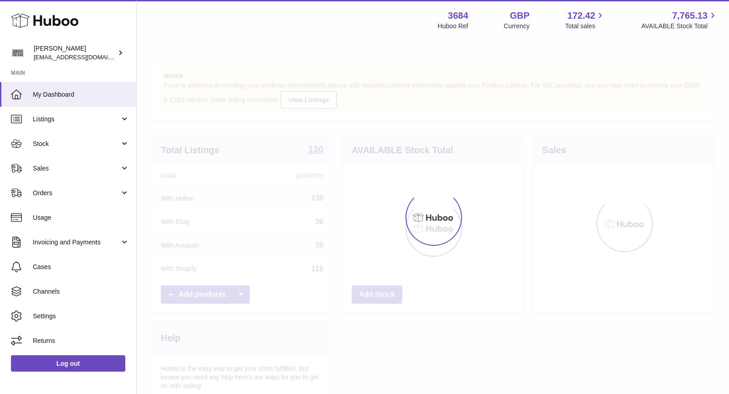  Describe the element at coordinates (76, 144) in the screenshot. I see `span: Stock` at that location.